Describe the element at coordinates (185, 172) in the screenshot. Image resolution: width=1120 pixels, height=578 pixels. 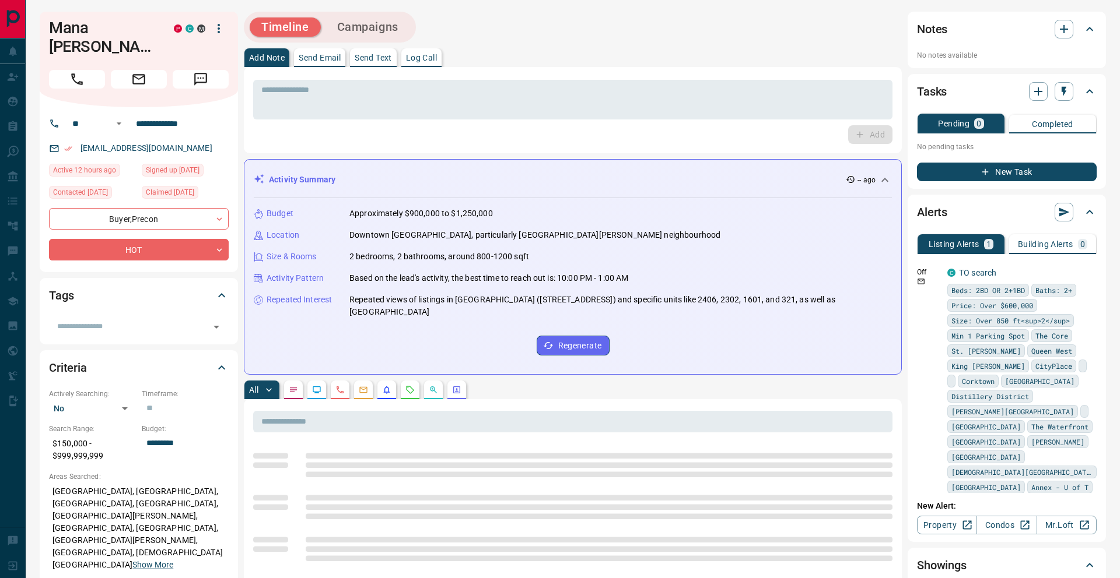
I see `div: Wed Mar 30 2016` at that location.